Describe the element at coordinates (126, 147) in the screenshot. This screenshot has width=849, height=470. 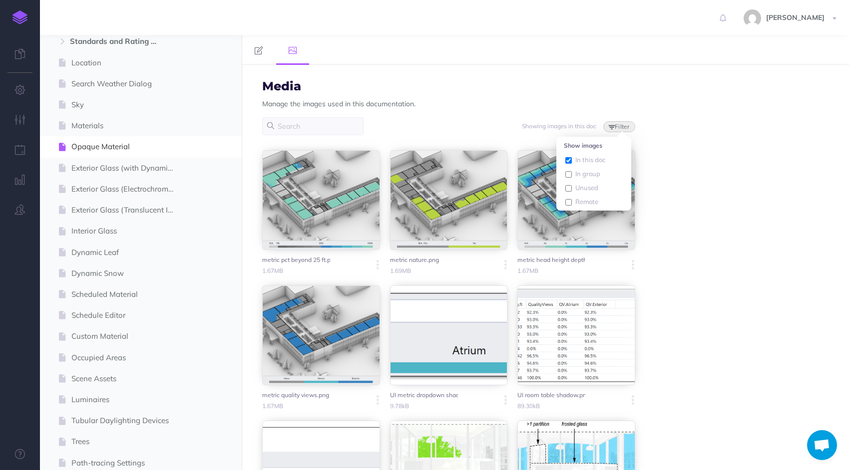
I see `span: Opaque Material` at that location.